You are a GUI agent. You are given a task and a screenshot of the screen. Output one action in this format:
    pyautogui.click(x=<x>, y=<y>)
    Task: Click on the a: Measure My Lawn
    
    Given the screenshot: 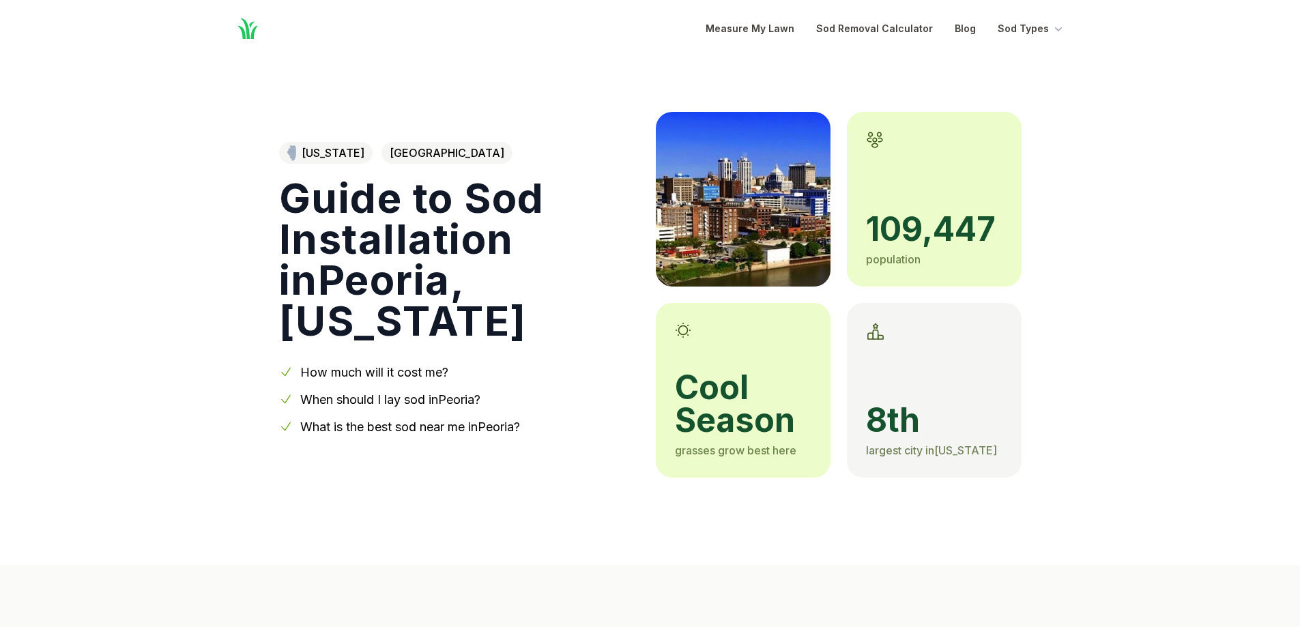 What is the action you would take?
    pyautogui.click(x=750, y=29)
    